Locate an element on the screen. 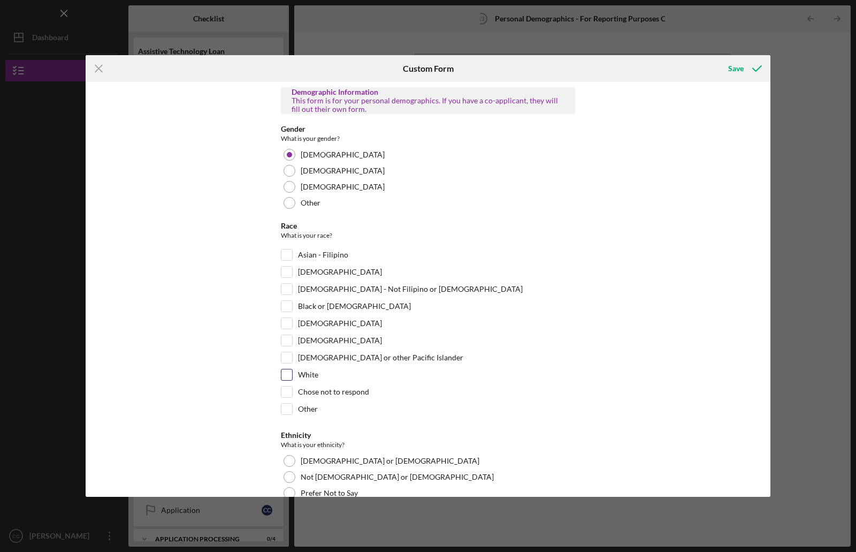 The width and height of the screenshot is (856, 552). div: What is your gender? is located at coordinates (428, 139).